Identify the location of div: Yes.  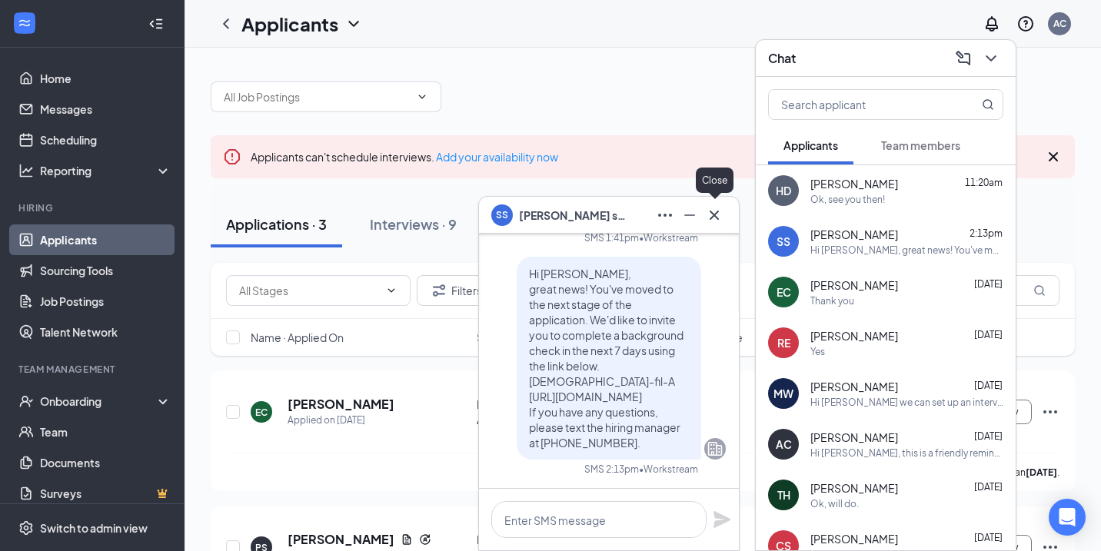
(817, 351).